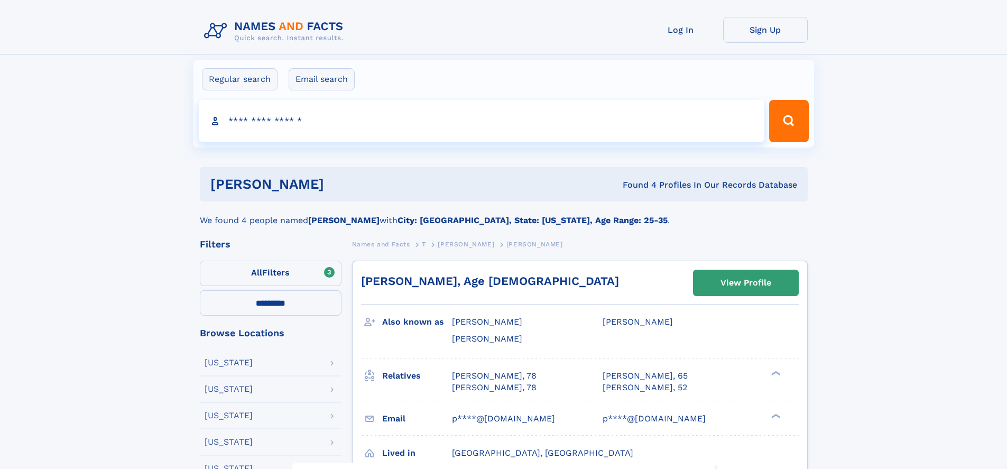  I want to click on input: search input, so click(482, 121).